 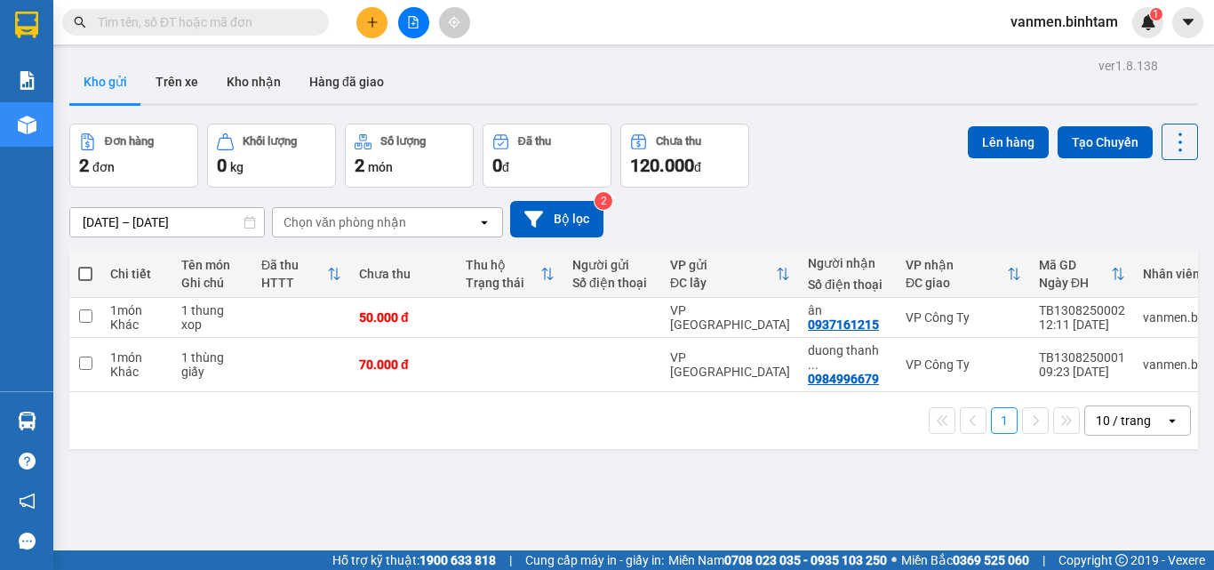 I want to click on div: Số lượng, so click(x=403, y=141).